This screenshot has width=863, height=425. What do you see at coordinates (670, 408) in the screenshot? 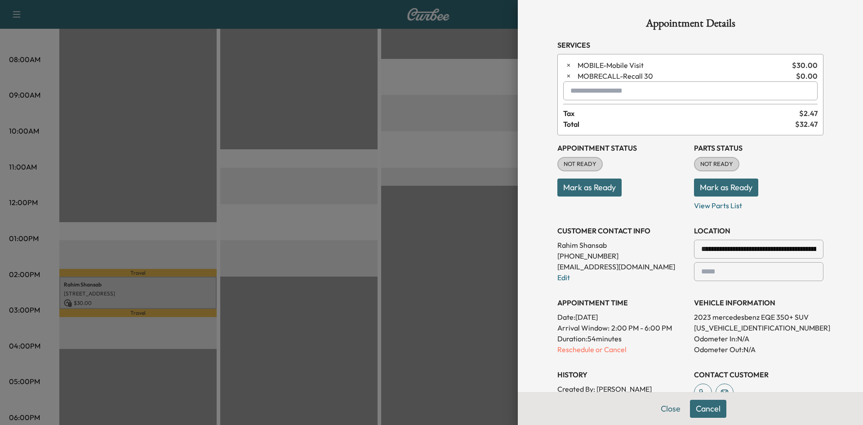
I see `button: Close` at bounding box center [670, 408].